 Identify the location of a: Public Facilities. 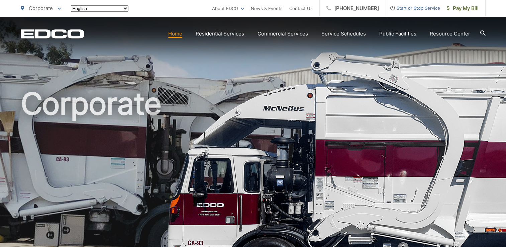
(398, 34).